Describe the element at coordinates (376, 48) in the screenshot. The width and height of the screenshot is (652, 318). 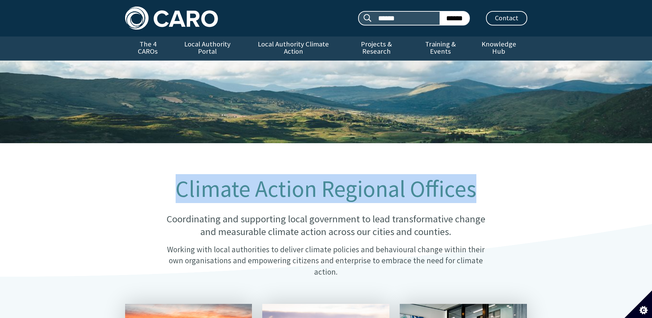
I see `a: Projects & Research` at that location.